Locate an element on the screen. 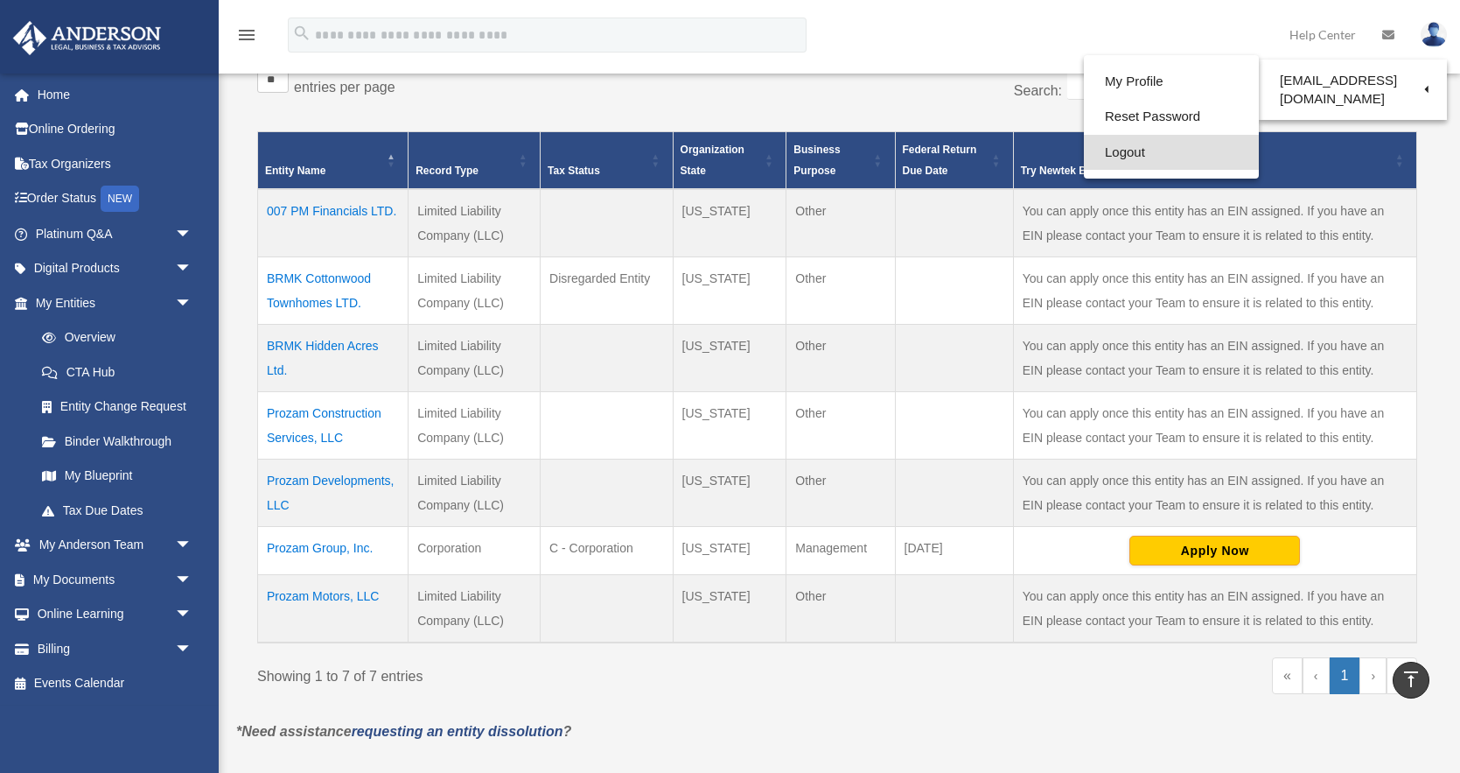 The image size is (1460, 773). td: Prozam Construction Services, LLC is located at coordinates (333, 424).